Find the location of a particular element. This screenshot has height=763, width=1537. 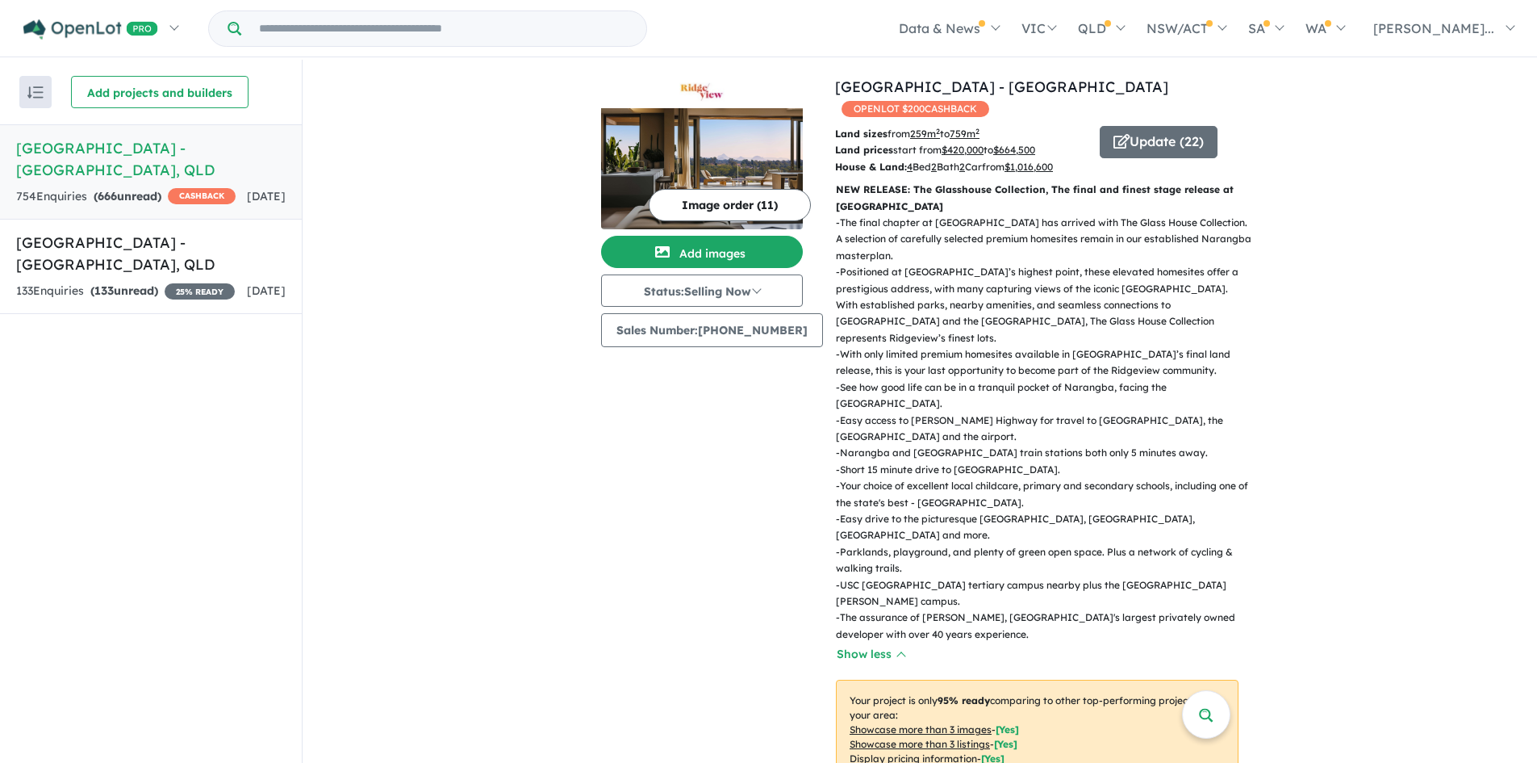

u: $ 664,500 is located at coordinates (1014, 149).